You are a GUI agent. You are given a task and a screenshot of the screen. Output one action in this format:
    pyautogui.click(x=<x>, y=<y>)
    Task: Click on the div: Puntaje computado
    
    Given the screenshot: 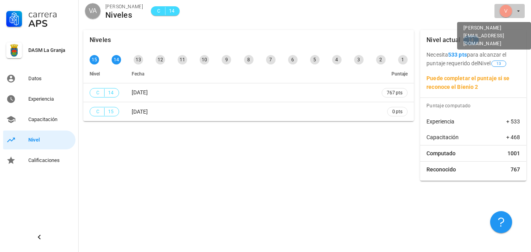 What is the action you would take?
    pyautogui.click(x=475, y=106)
    